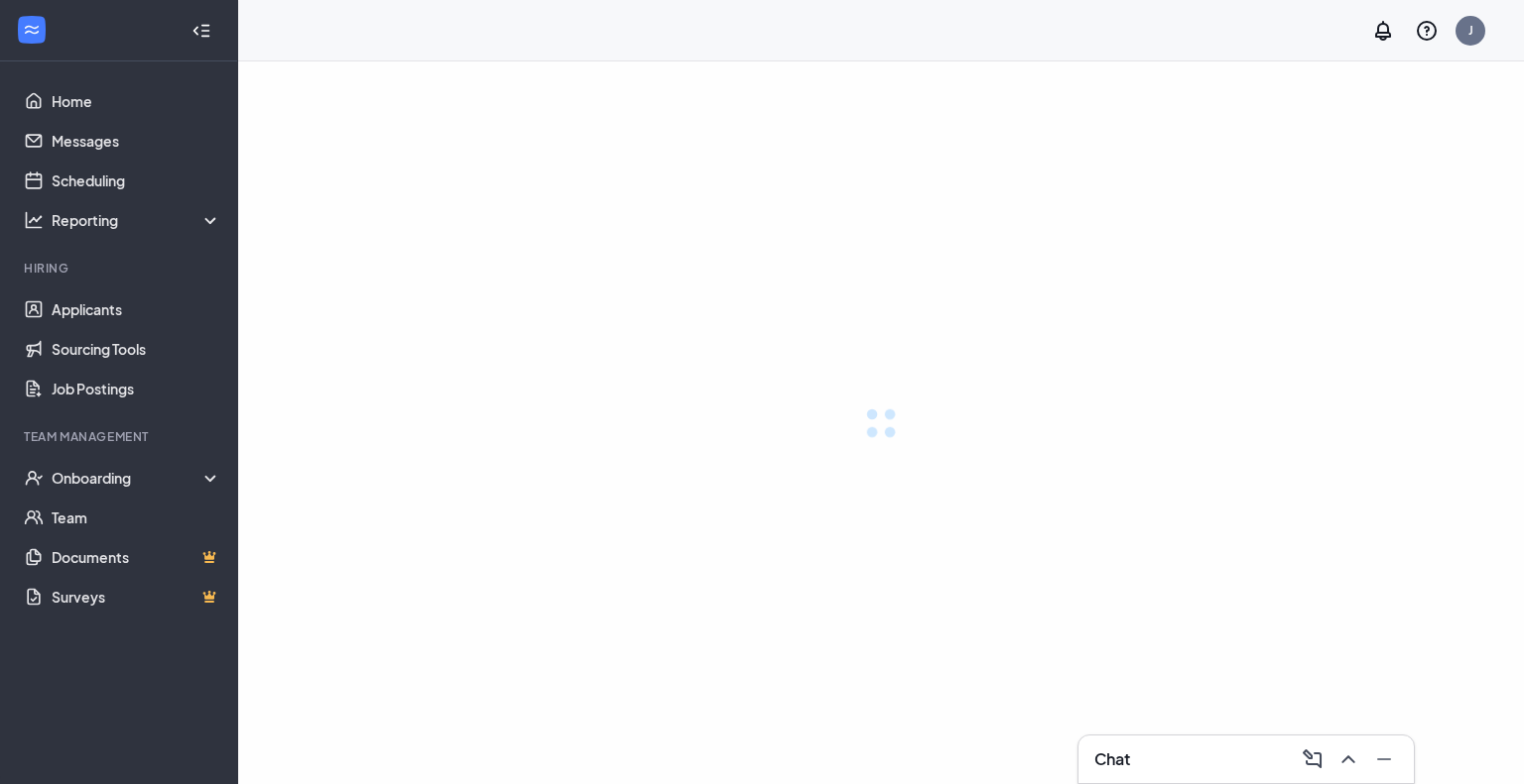 This screenshot has width=1524, height=784. Describe the element at coordinates (136, 141) in the screenshot. I see `a: Messages` at that location.